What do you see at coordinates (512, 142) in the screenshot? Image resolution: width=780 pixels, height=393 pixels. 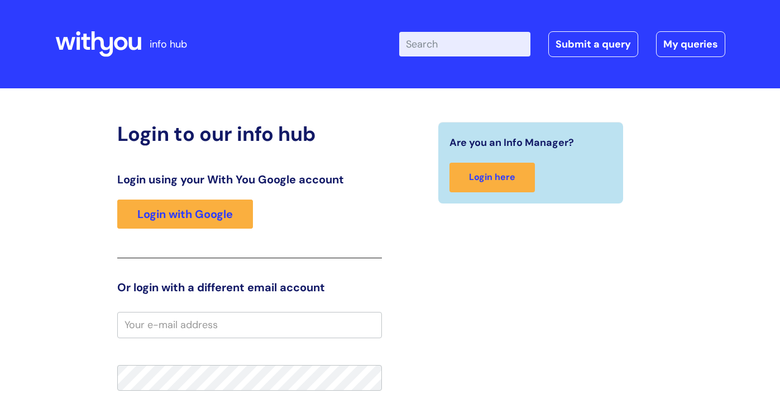 I see `span: Are you an Info Manager?` at bounding box center [512, 142].